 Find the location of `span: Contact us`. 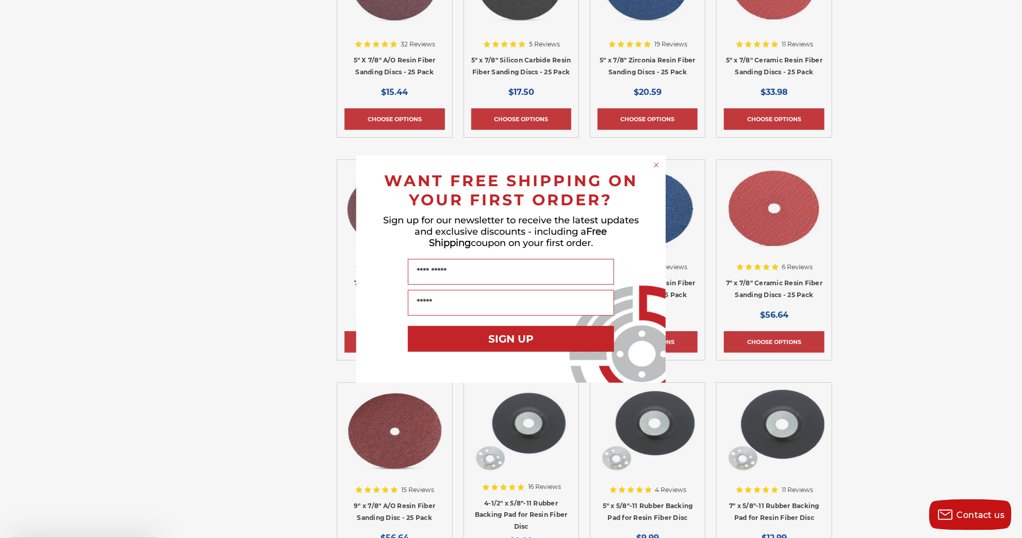

span: Contact us is located at coordinates (981, 515).